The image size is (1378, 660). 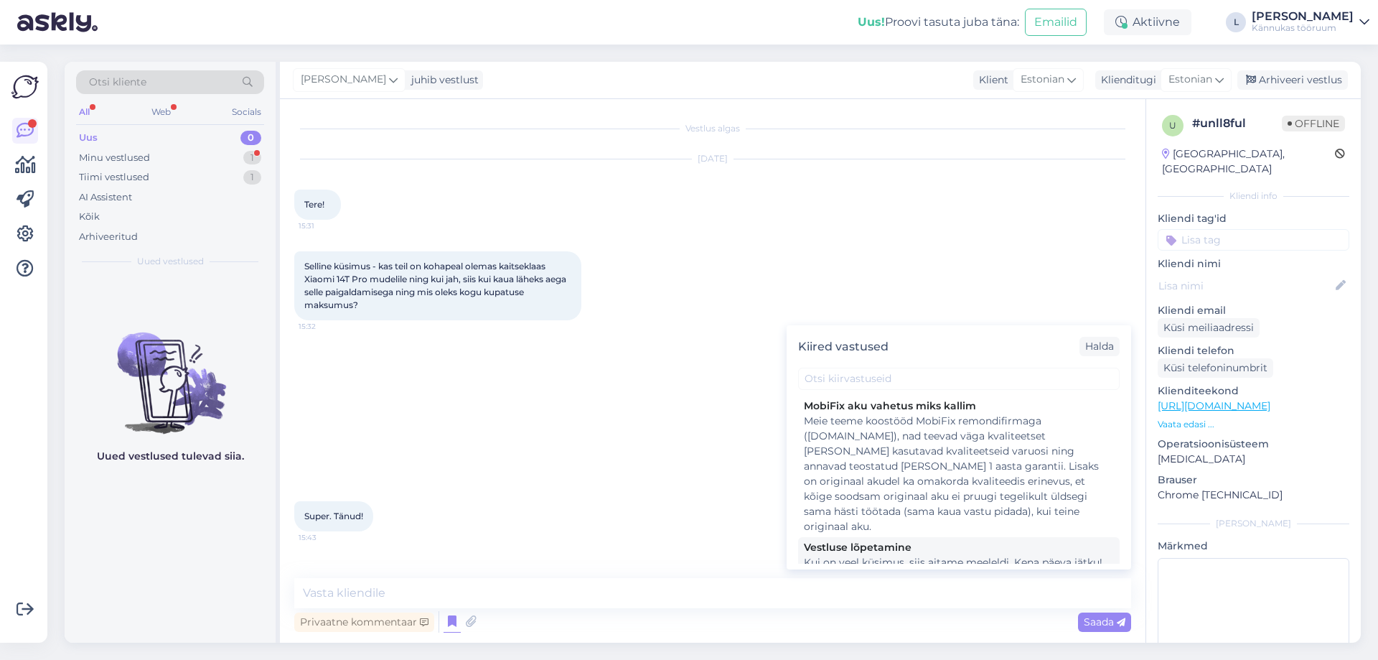 What do you see at coordinates (1253, 310) in the screenshot?
I see `p: Kliendi email` at bounding box center [1253, 310].